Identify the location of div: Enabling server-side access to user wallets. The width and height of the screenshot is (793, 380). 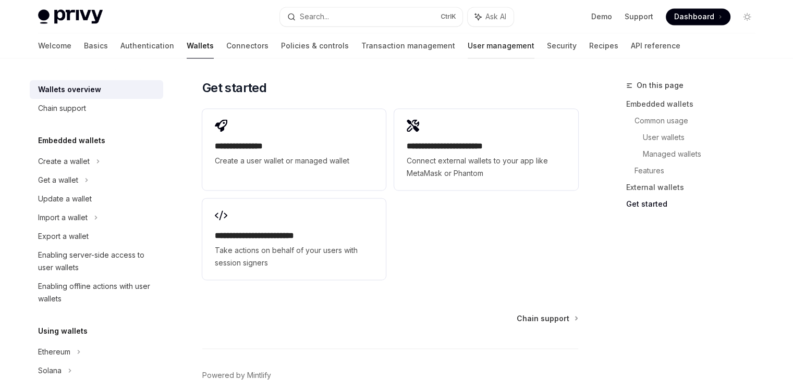
(97, 262).